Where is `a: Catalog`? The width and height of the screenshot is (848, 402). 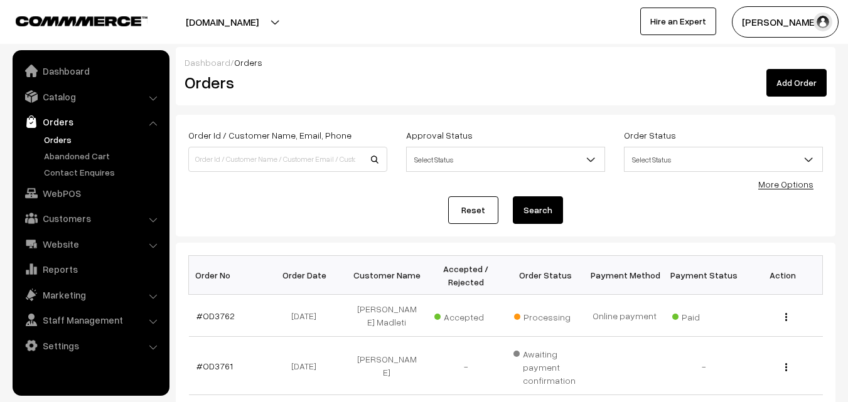
a: Catalog is located at coordinates (90, 97).